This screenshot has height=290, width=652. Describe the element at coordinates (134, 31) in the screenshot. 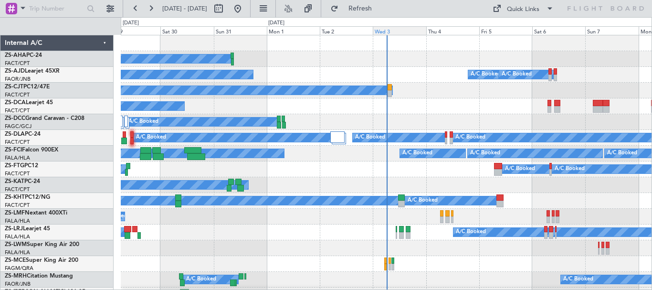

I see `div: Fri 29` at that location.